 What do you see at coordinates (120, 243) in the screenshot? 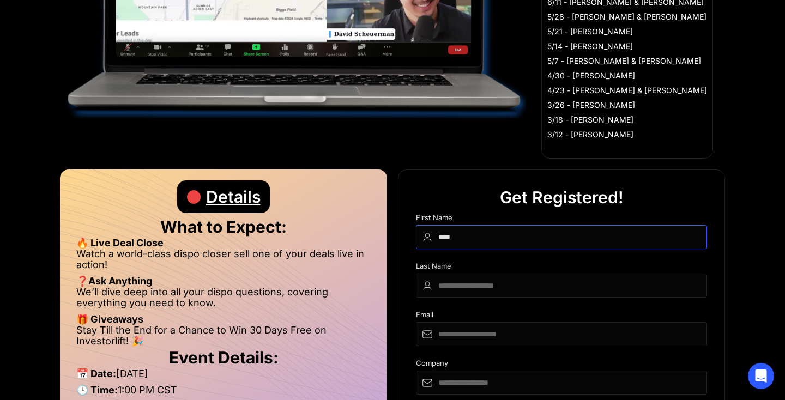
I see `strong: 🔥 Live Deal Close` at bounding box center [120, 243].